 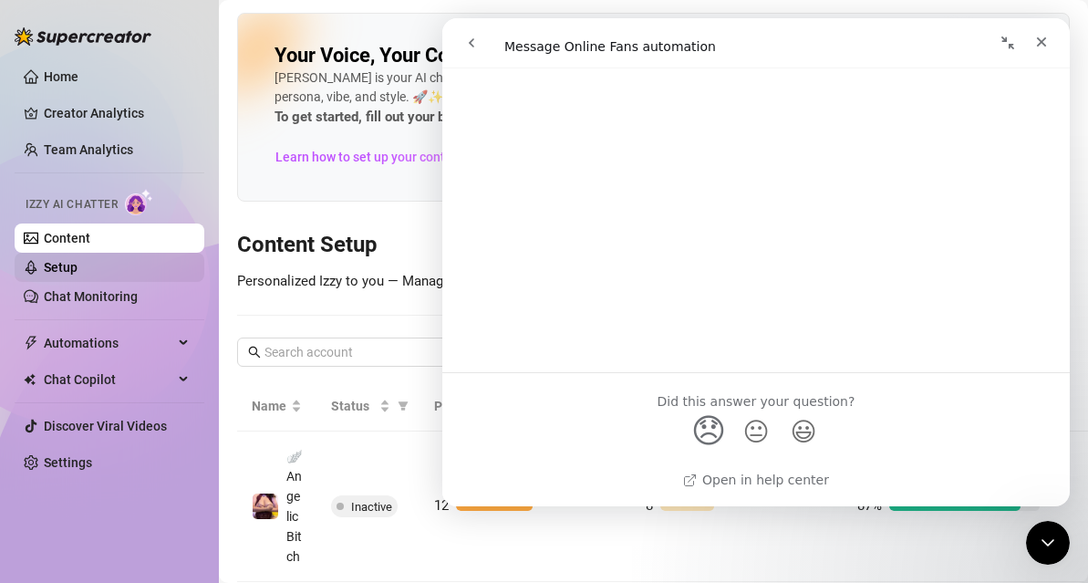 I want to click on img: 🪽AngelicBitch, so click(x=265, y=506).